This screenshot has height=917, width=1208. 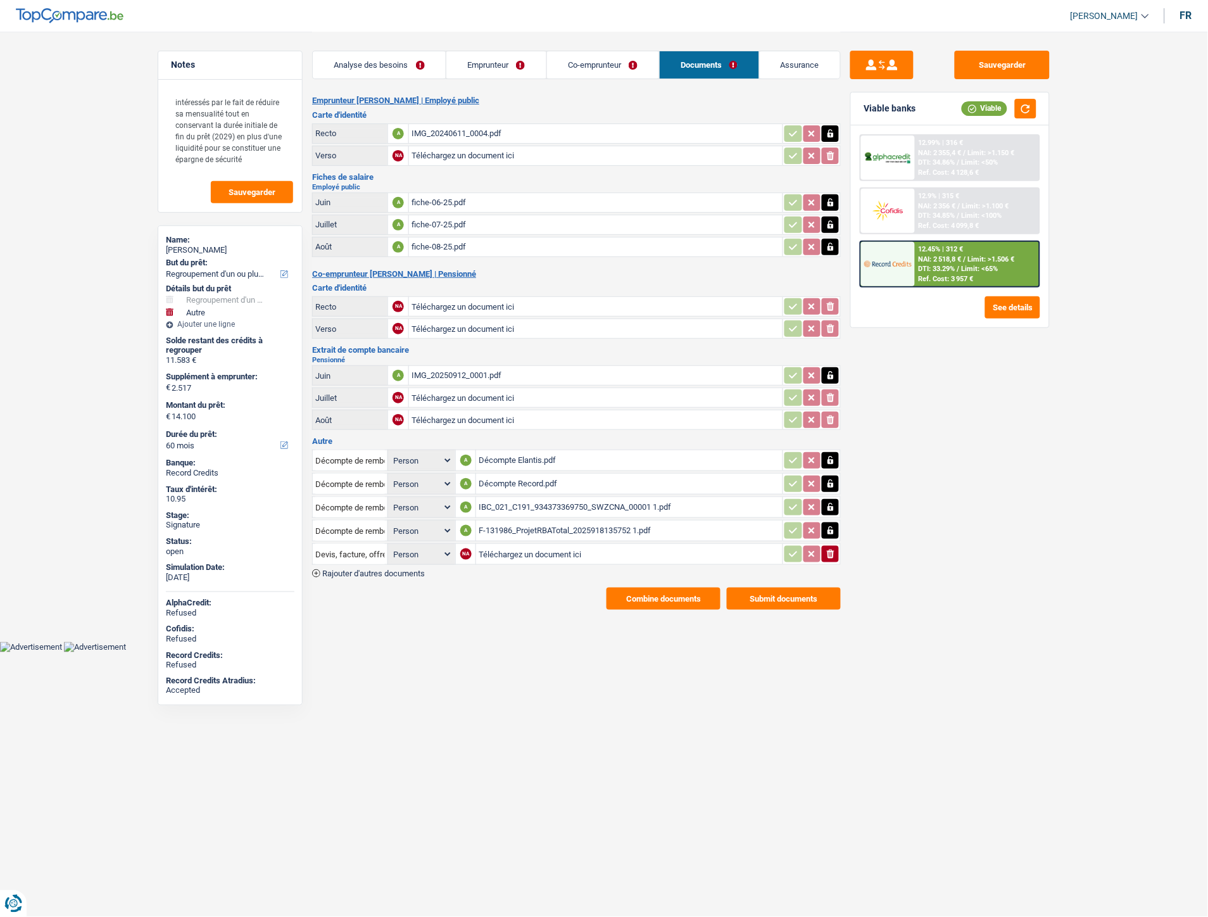 I want to click on label: But du prêt:, so click(x=229, y=263).